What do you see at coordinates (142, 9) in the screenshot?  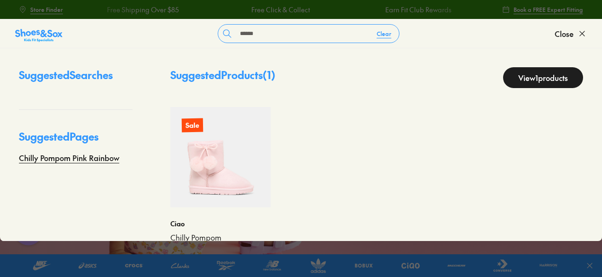 I see `a: Free Shipping Over $85` at bounding box center [142, 9].